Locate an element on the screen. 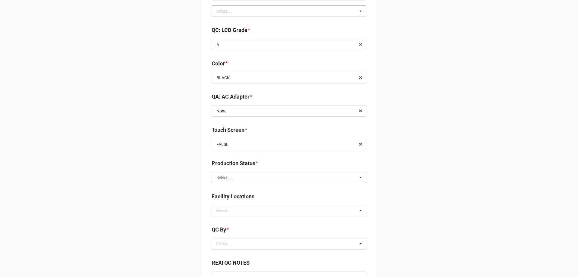  label: Touch Screen is located at coordinates (228, 130).